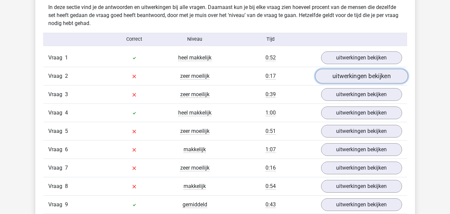 The width and height of the screenshot is (450, 214). What do you see at coordinates (66, 131) in the screenshot?
I see `span: 5` at bounding box center [66, 131].